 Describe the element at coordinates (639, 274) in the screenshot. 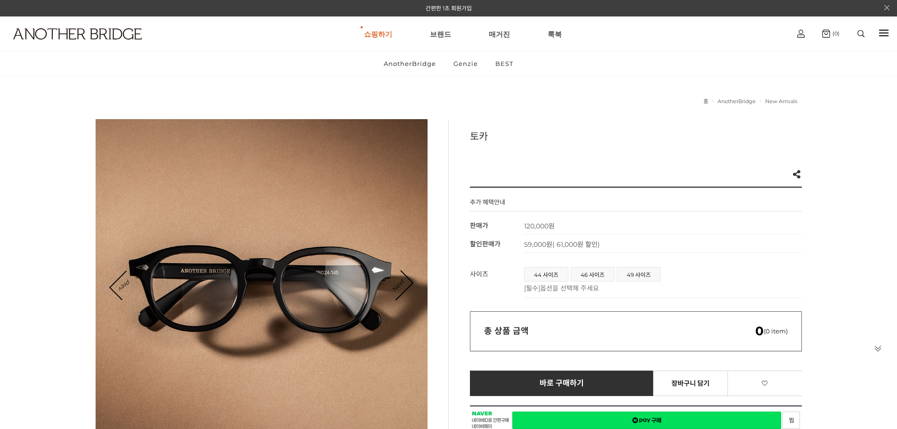

I see `a: 49 사이즈` at that location.